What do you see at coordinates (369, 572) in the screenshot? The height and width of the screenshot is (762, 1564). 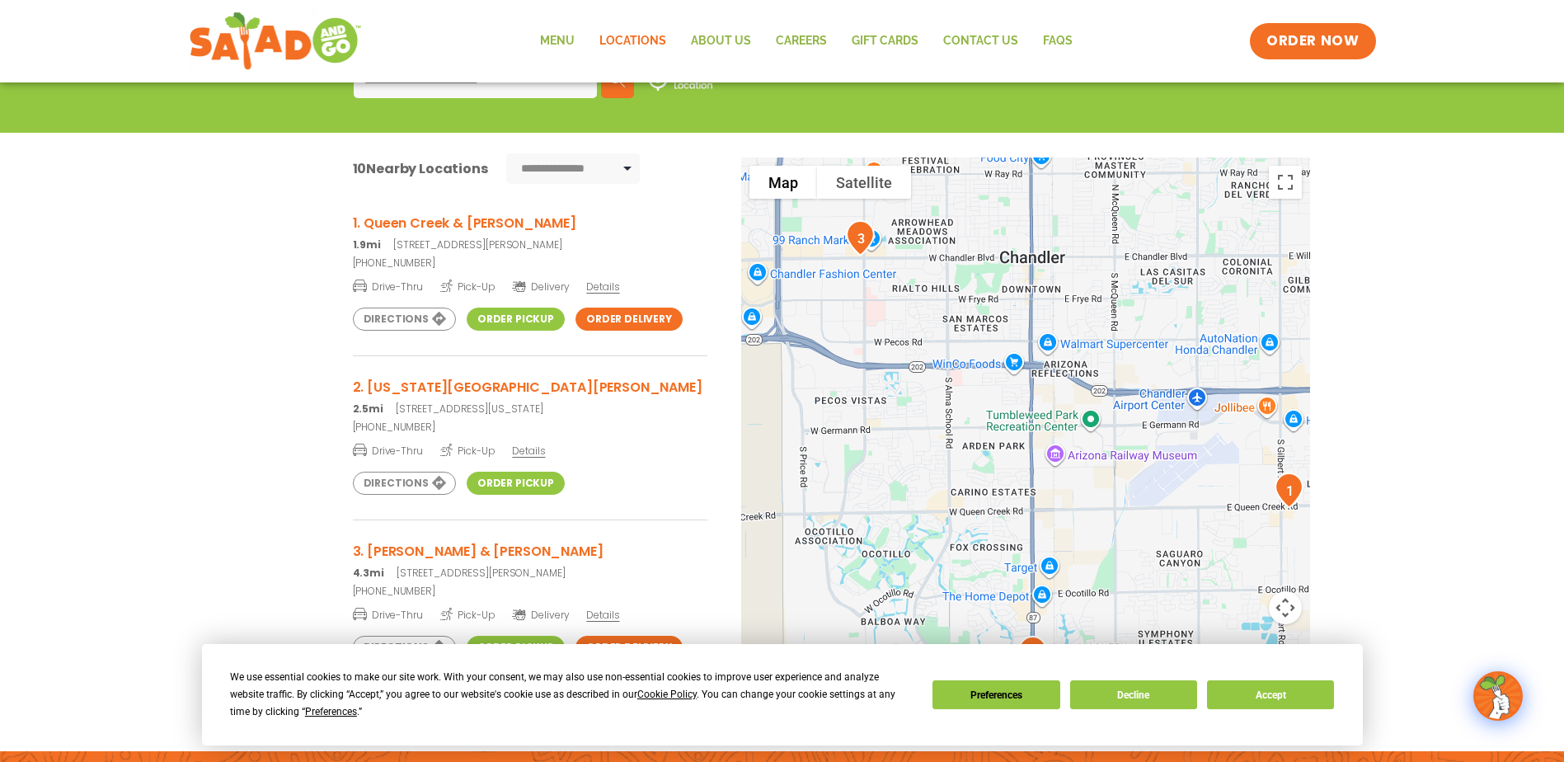 I see `strong: 4.3mi` at bounding box center [369, 572].